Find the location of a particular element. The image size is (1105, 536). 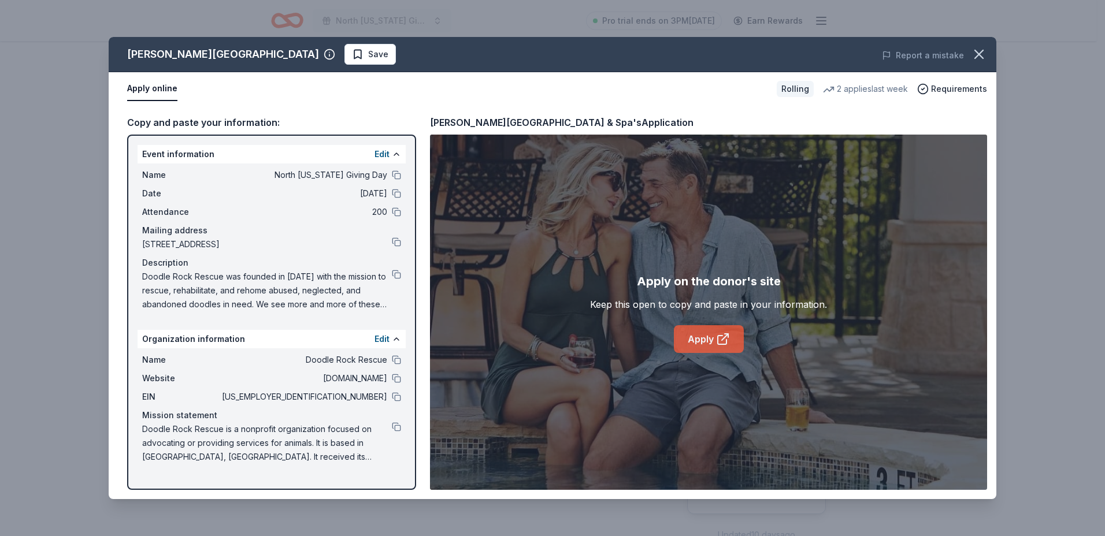

button: Save is located at coordinates (370, 54).